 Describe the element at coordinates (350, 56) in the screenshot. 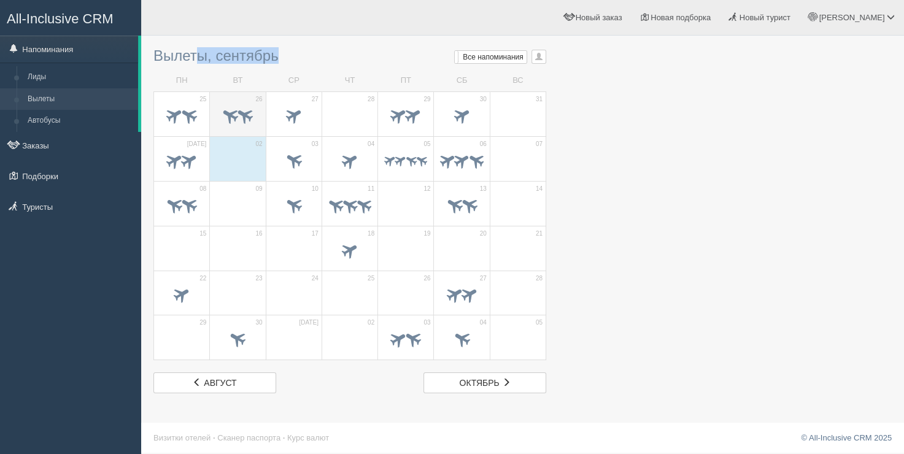

I see `h3: Вылеты, сентябрь` at that location.